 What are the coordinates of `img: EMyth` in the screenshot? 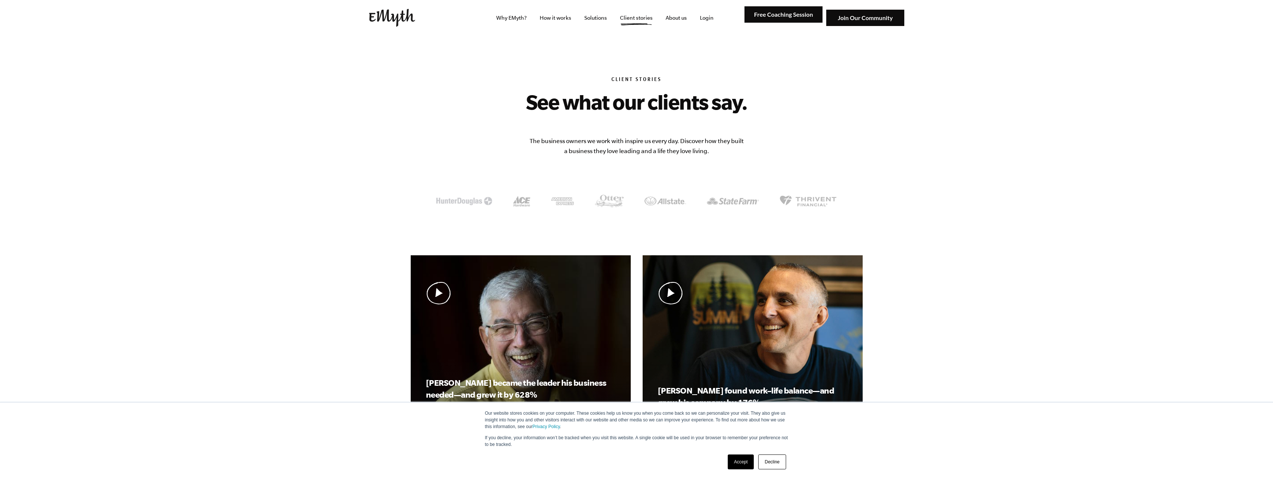 It's located at (392, 18).